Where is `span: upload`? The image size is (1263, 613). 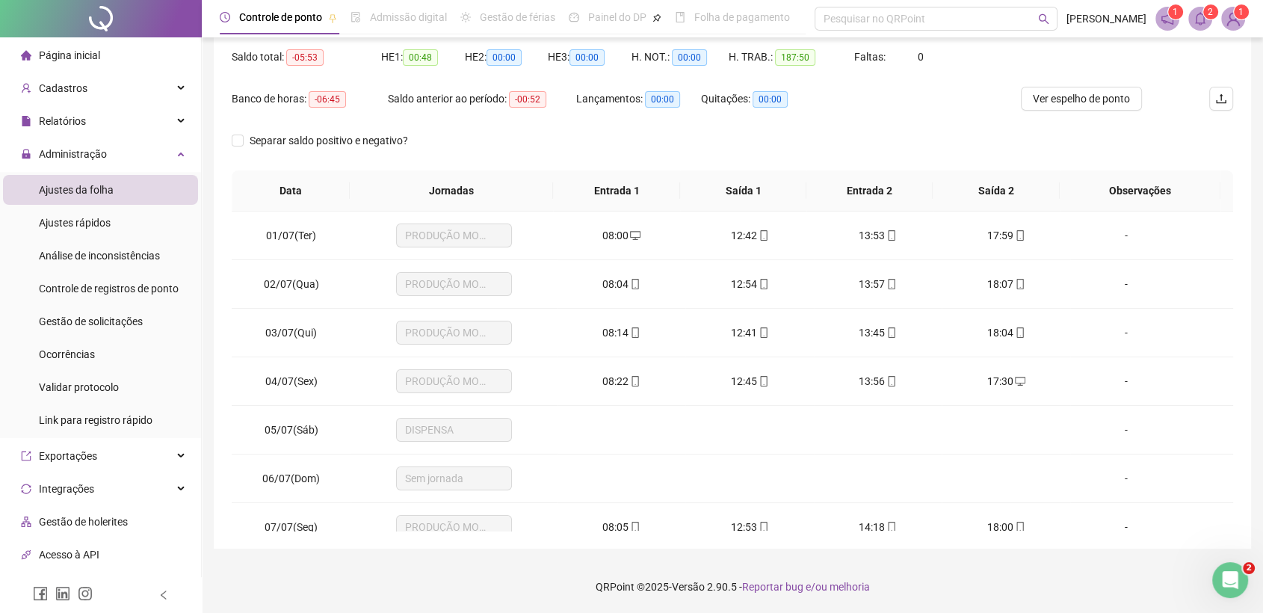
span: upload is located at coordinates (1221, 99).